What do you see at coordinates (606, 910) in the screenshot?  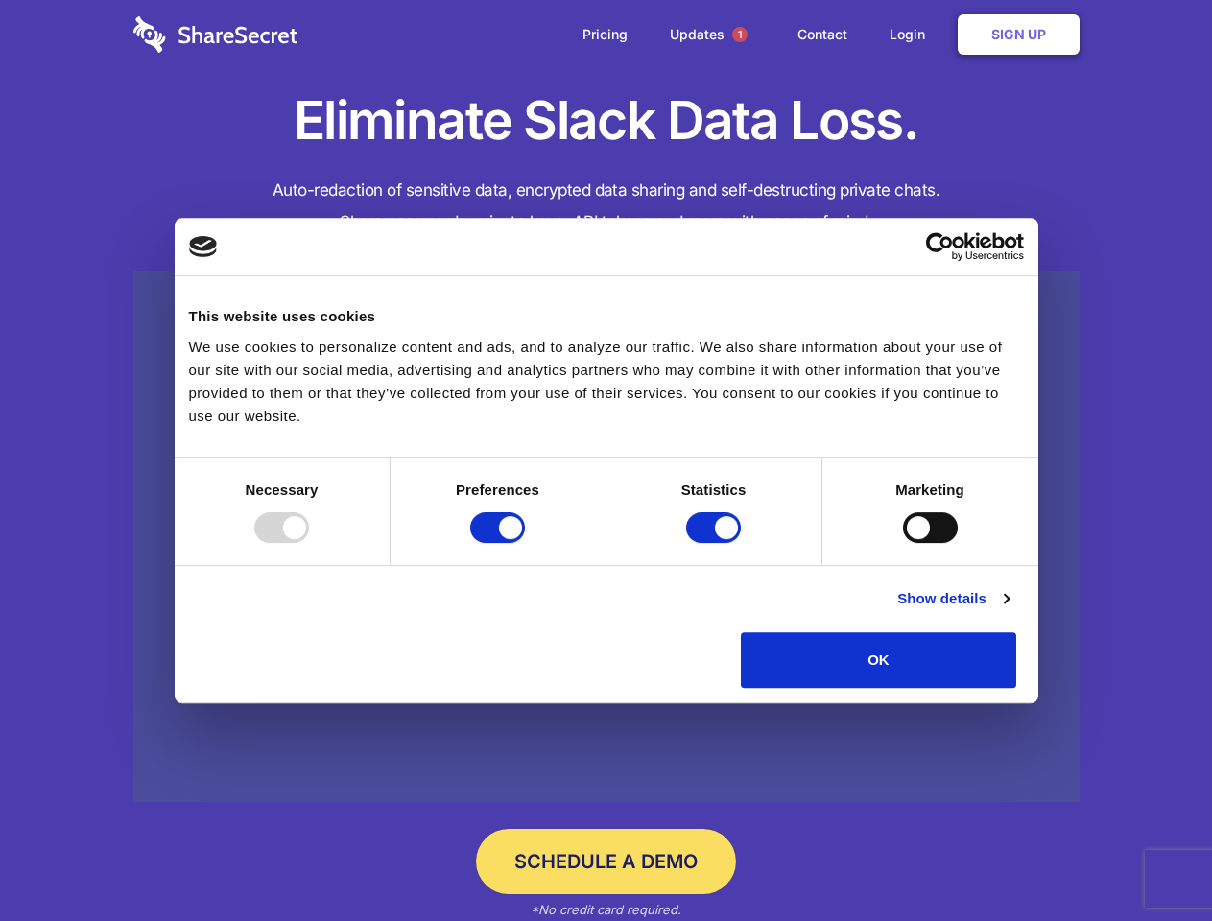 I see `em: *No credit card required.` at bounding box center [606, 910].